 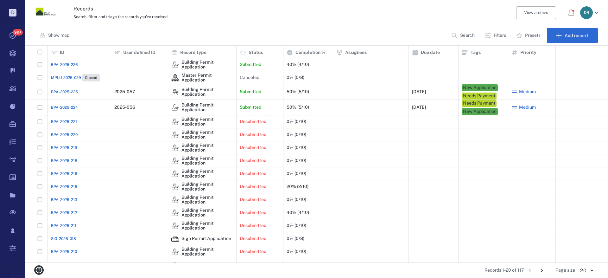 What do you see at coordinates (64, 252) in the screenshot?
I see `span: BPA-2025-210` at bounding box center [64, 252].